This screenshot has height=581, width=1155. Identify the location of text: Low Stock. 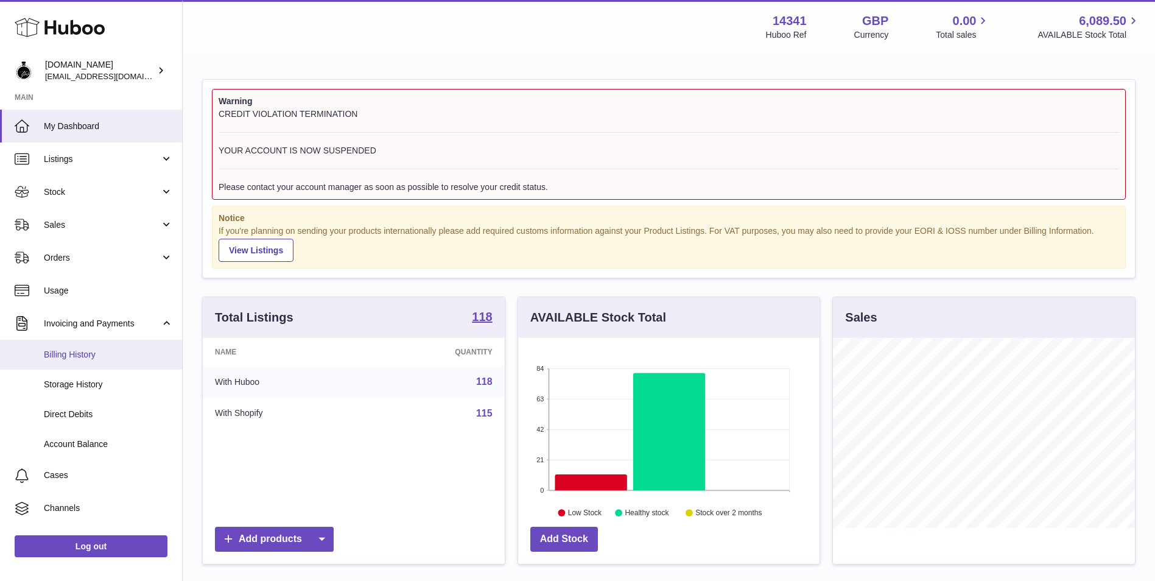
(585, 513).